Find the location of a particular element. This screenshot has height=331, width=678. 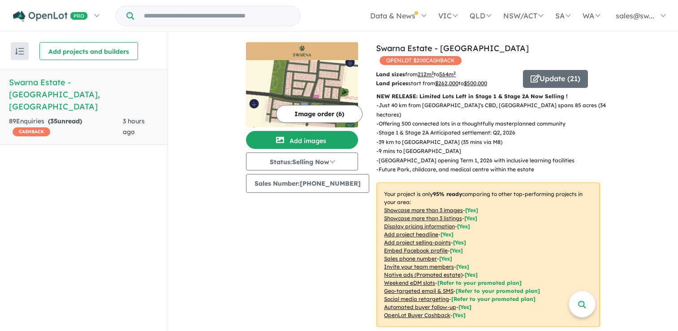

u: Add project headline is located at coordinates (411, 234).